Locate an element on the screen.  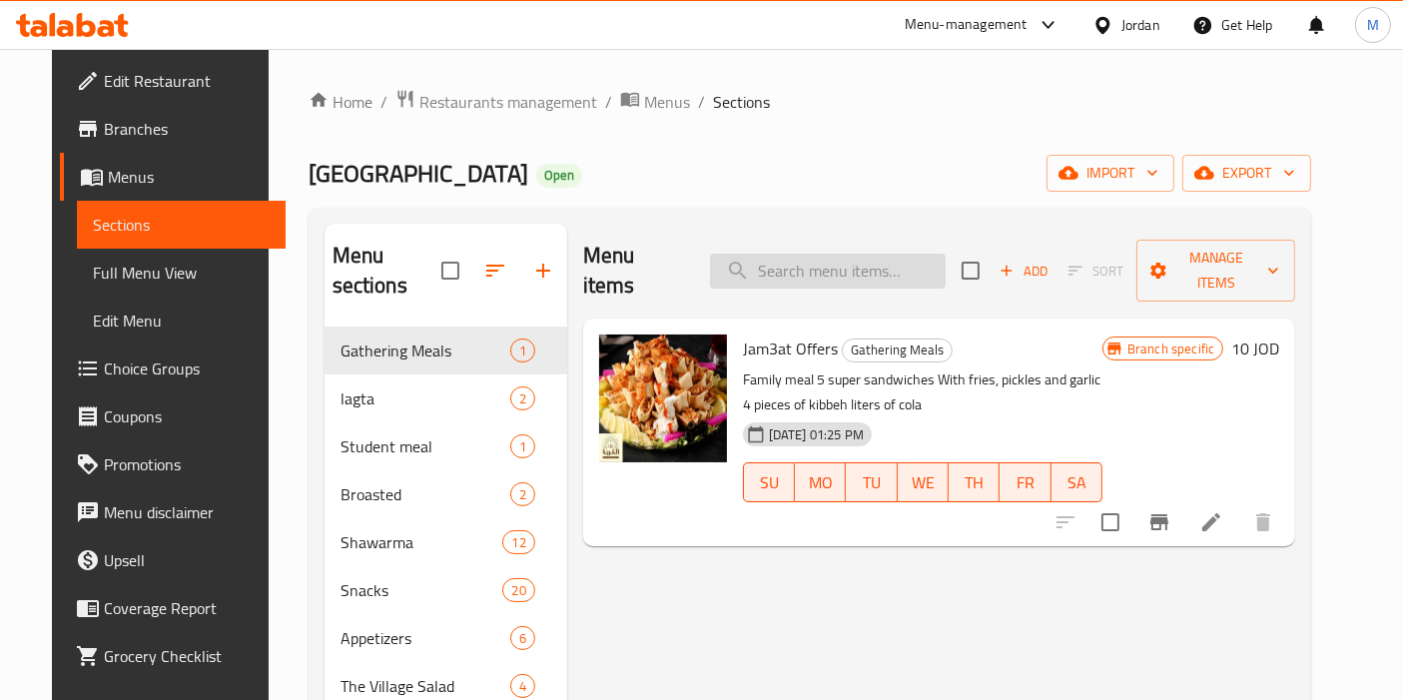
span: Add item is located at coordinates (1024, 271).